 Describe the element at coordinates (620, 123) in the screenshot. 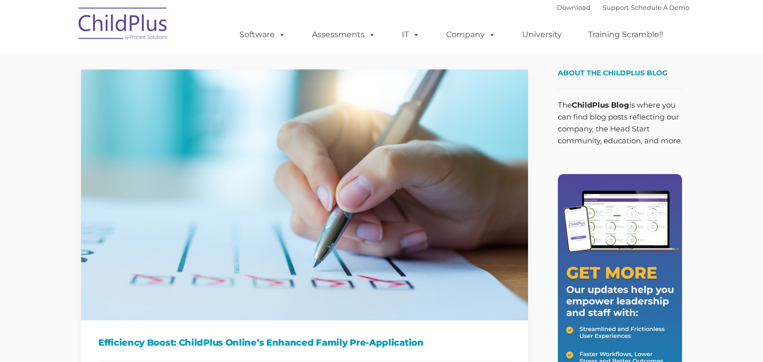

I see `p: The is where you can find blog posts reflecting our company, the Head Start community, education,...` at that location.